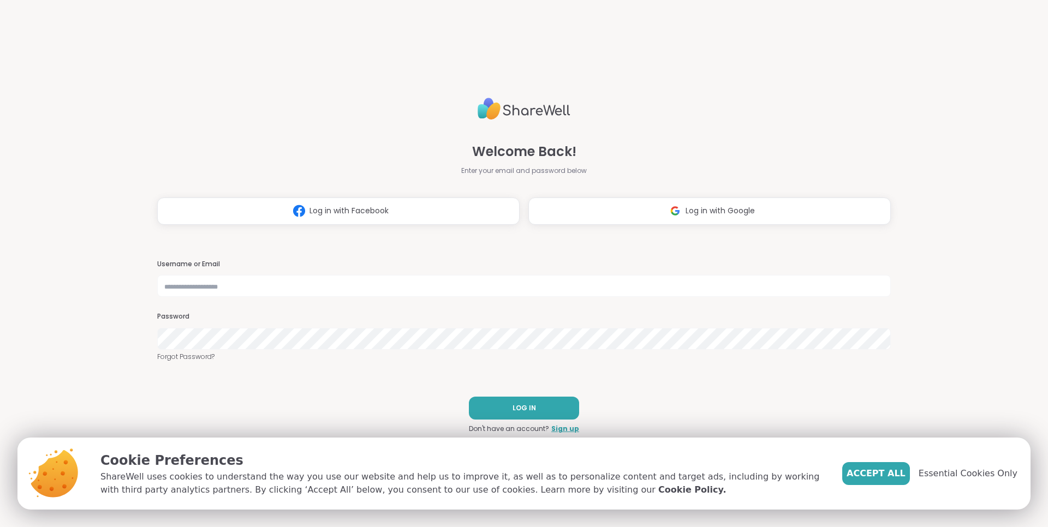 The image size is (1048, 527). Describe the element at coordinates (349, 211) in the screenshot. I see `span: Log in with Facebook` at that location.